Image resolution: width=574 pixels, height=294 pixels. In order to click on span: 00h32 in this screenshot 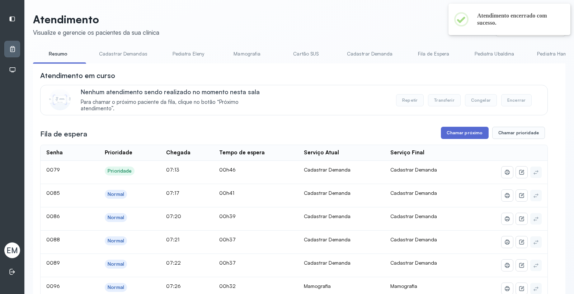, I will do `click(227, 286)`.